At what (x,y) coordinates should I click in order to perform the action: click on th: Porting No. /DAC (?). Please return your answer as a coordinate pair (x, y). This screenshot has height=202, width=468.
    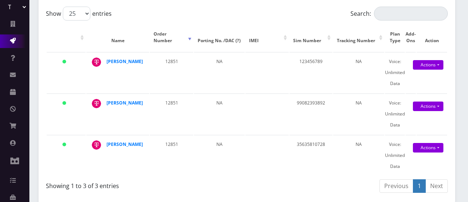
    Looking at the image, I should click on (219, 37).